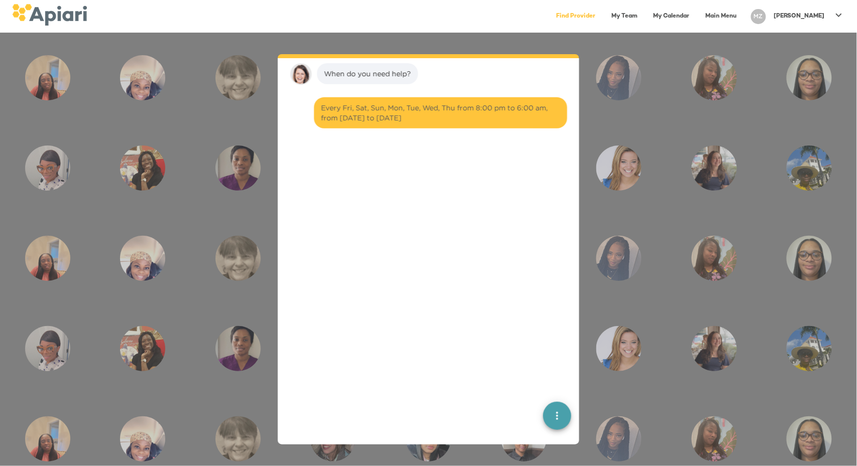  What do you see at coordinates (721, 16) in the screenshot?
I see `a: Main Menu` at bounding box center [721, 16].